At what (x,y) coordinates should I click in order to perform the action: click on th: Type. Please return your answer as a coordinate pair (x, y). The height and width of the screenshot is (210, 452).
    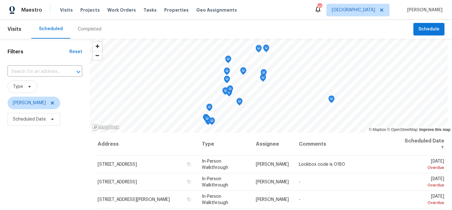
    Looking at the image, I should click on (224, 144).